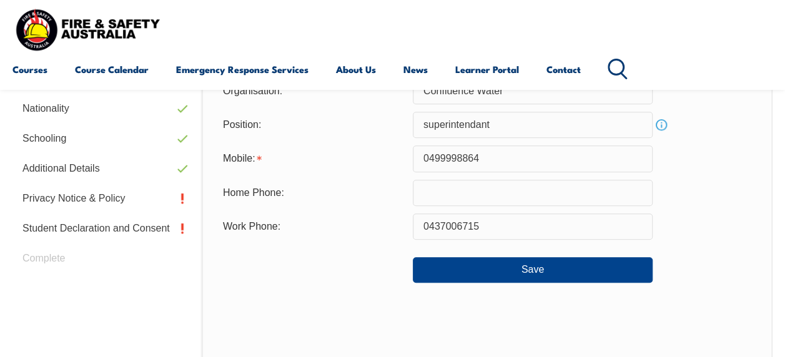 The height and width of the screenshot is (357, 785). I want to click on div: Position:, so click(313, 125).